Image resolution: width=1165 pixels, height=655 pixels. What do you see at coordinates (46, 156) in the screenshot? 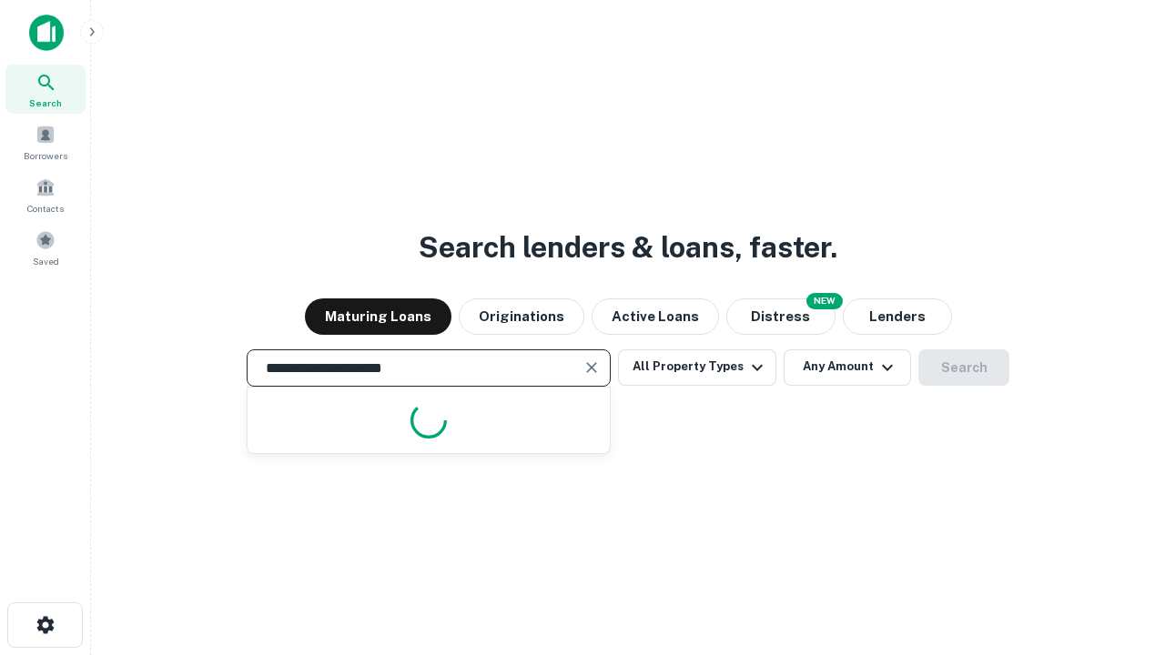
I see `span: Borrowers` at bounding box center [46, 156].